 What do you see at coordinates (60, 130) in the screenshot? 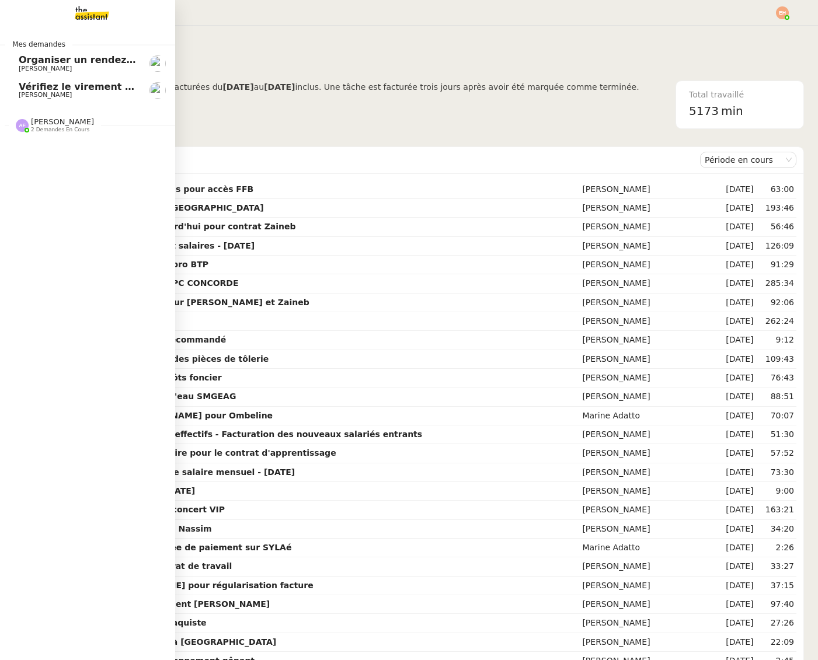
I see `span: 2 demandes en cours` at bounding box center [60, 130].